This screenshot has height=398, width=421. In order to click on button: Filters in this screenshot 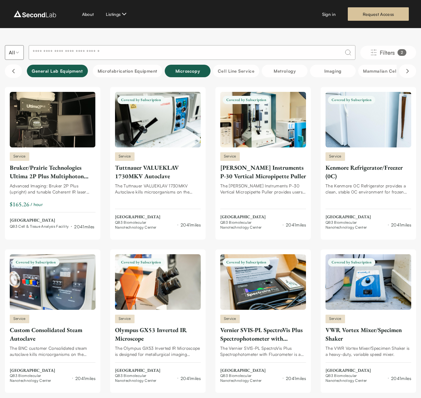, I will do `click(388, 52)`.